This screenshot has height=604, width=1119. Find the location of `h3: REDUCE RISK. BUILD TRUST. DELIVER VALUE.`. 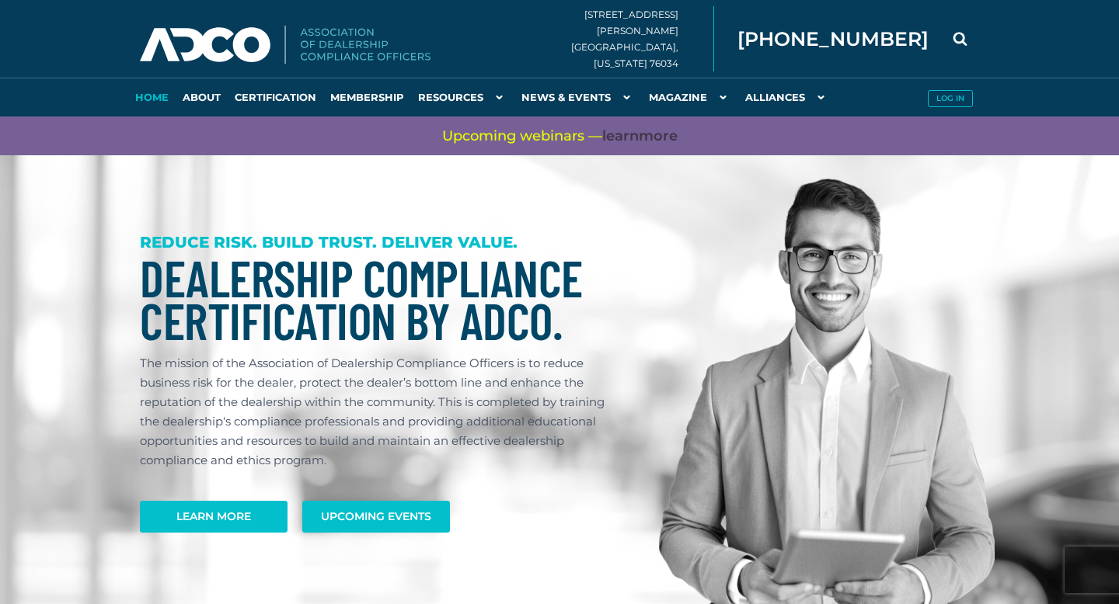

h3: REDUCE RISK. BUILD TRUST. DELIVER VALUE. is located at coordinates (380, 242).